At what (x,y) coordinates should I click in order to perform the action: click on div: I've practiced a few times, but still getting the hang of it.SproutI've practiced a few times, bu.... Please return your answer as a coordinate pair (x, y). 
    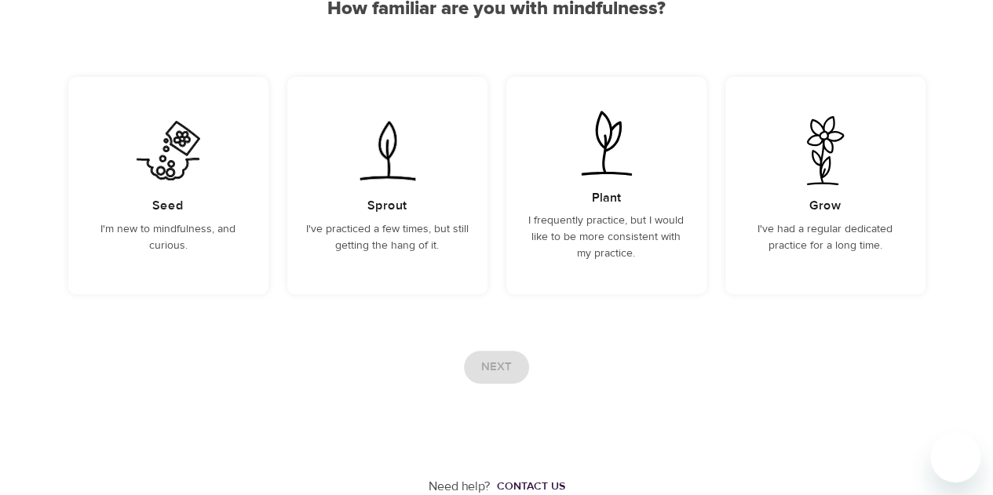
    Looking at the image, I should click on (387, 185).